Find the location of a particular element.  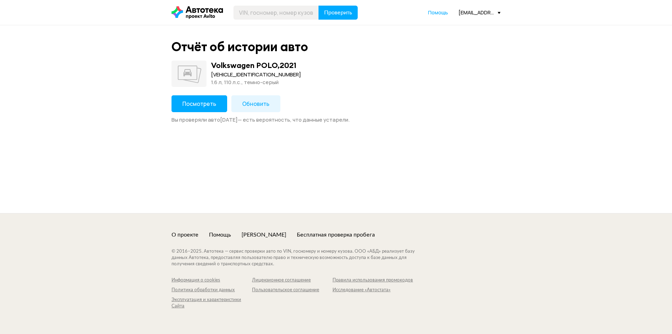

div: Исследование «Автостата» is located at coordinates (373, 290).